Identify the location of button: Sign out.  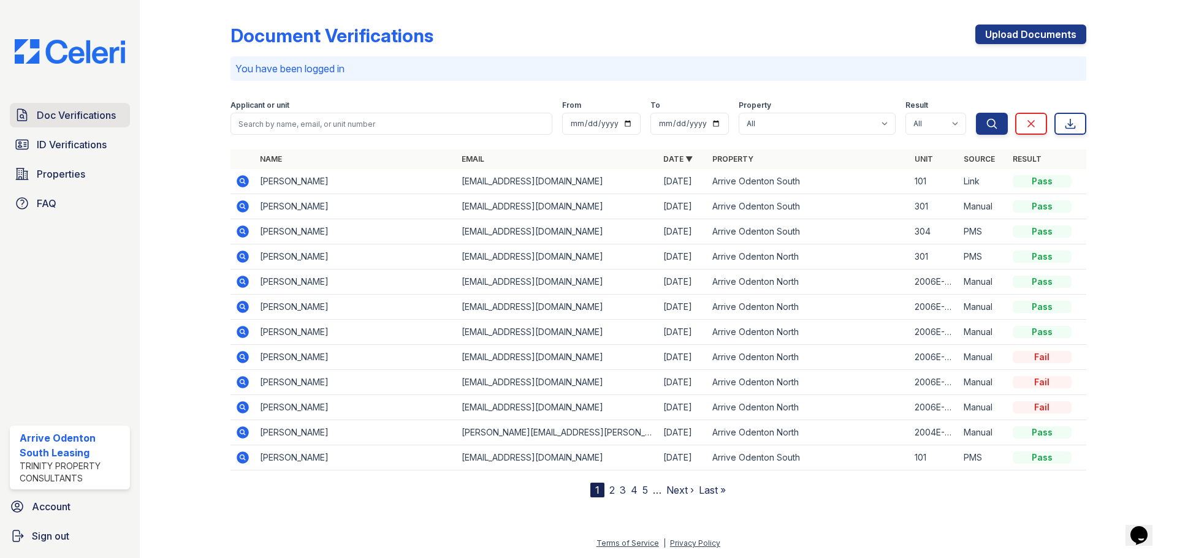
(70, 536).